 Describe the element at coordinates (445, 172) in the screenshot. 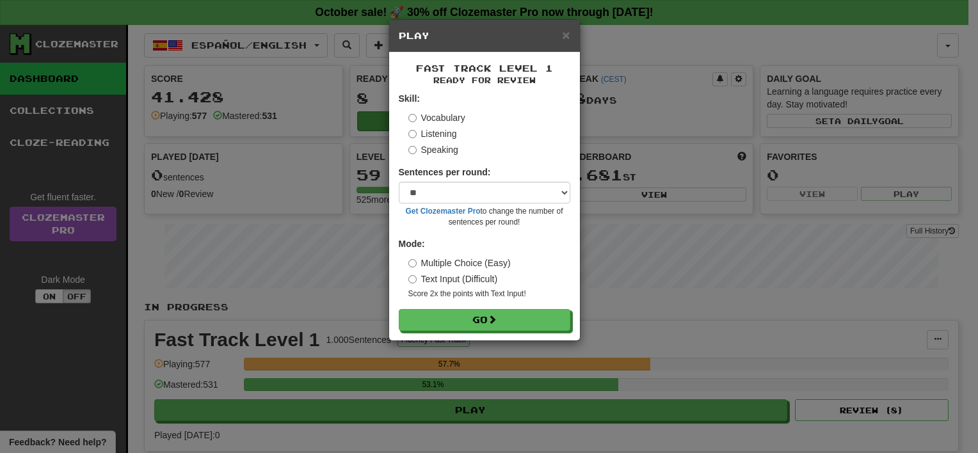

I see `label: Sentences per round:` at that location.